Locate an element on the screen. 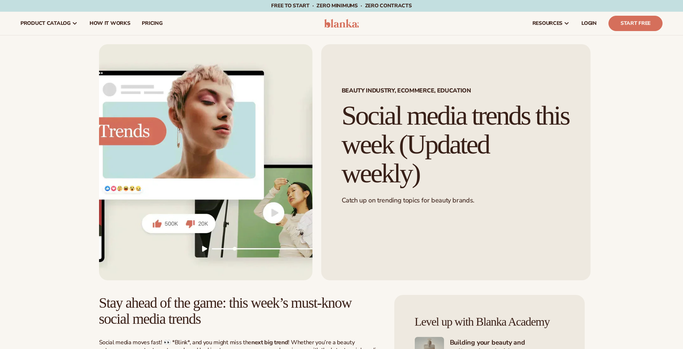  strong: next big trend is located at coordinates (270, 342).